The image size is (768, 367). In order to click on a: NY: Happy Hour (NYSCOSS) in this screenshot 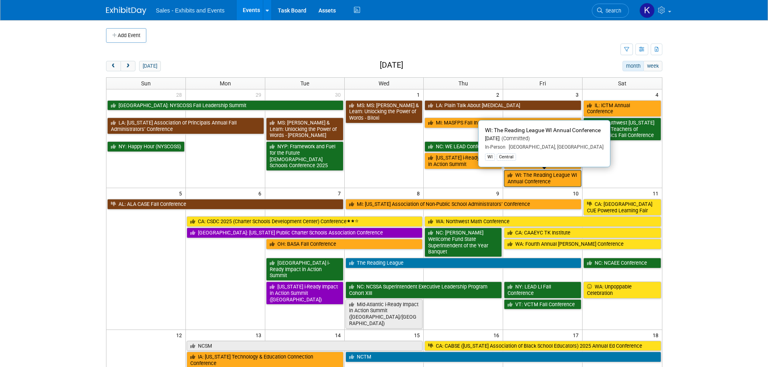, I will do `click(146, 147)`.